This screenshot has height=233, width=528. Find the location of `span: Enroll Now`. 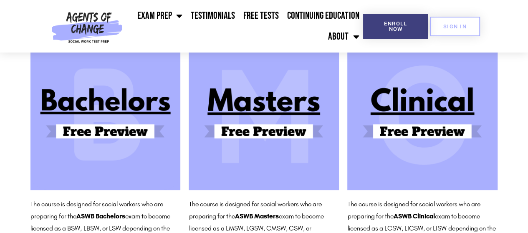

span: Enroll Now is located at coordinates (395, 26).